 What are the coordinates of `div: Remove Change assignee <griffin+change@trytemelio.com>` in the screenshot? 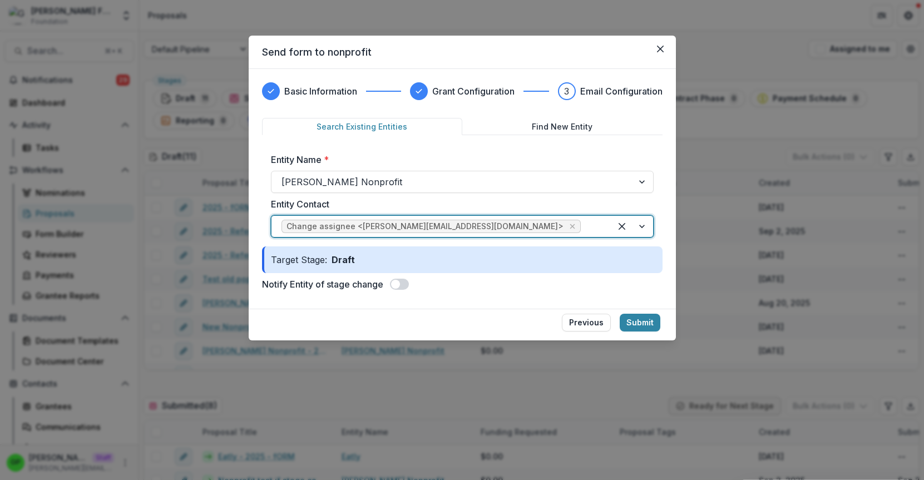 It's located at (573, 226).